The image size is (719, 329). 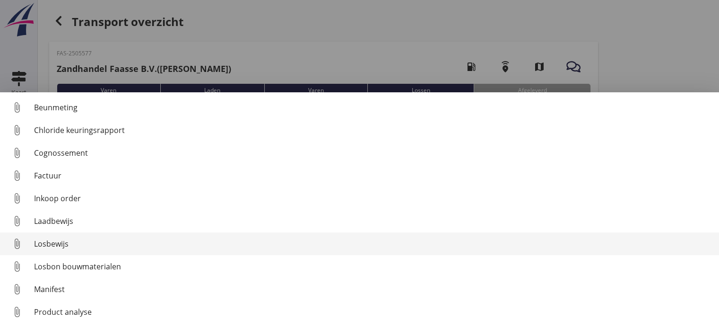 What do you see at coordinates (373, 244) in the screenshot?
I see `div: Losbewijs` at bounding box center [373, 244].